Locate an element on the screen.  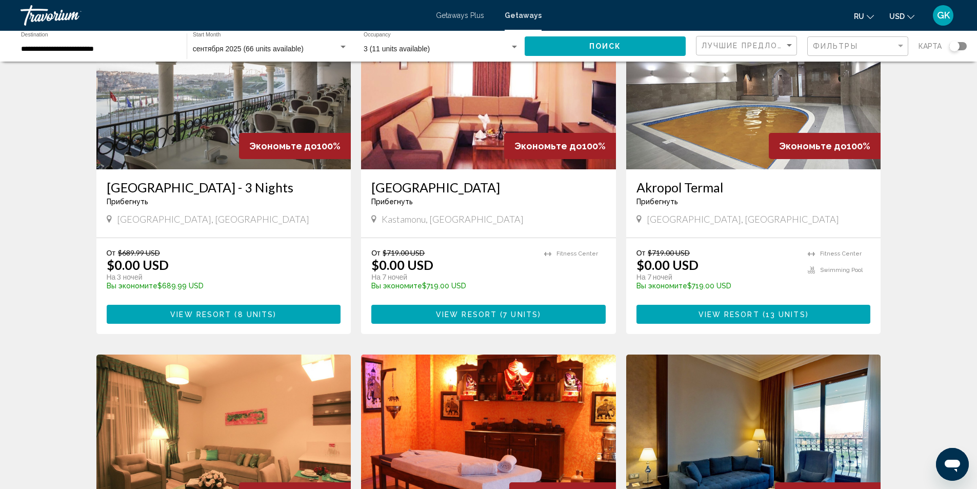
a: Travorium is located at coordinates (223, 15).